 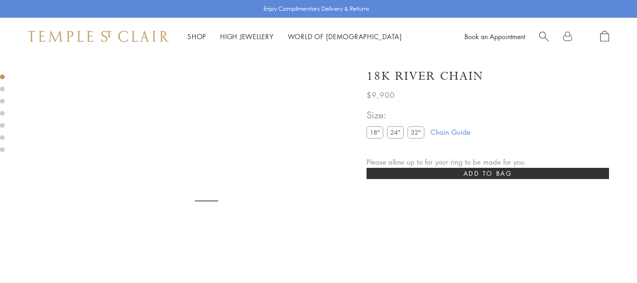 What do you see at coordinates (381, 95) in the screenshot?
I see `span: $9,900` at bounding box center [381, 95].